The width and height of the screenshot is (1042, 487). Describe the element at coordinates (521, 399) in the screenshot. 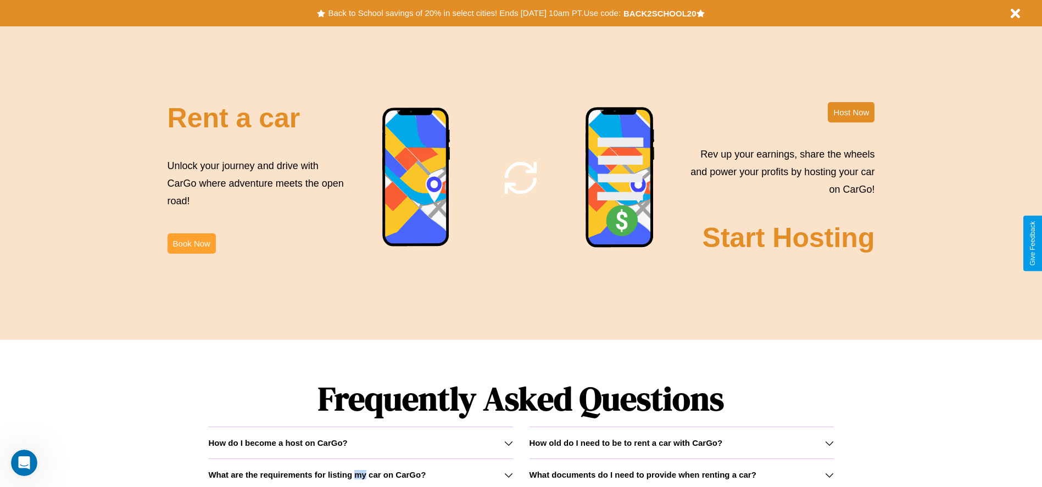

I see `h1: Frequently Asked Questions` at that location.